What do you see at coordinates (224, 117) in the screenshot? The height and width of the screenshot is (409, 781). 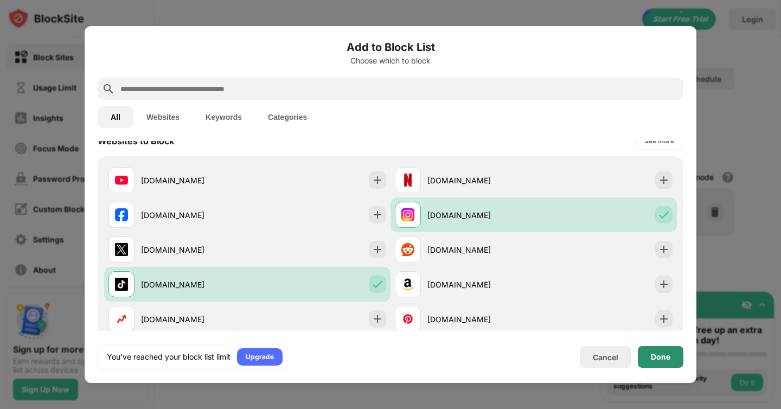 I see `button: Keywords` at bounding box center [224, 117].